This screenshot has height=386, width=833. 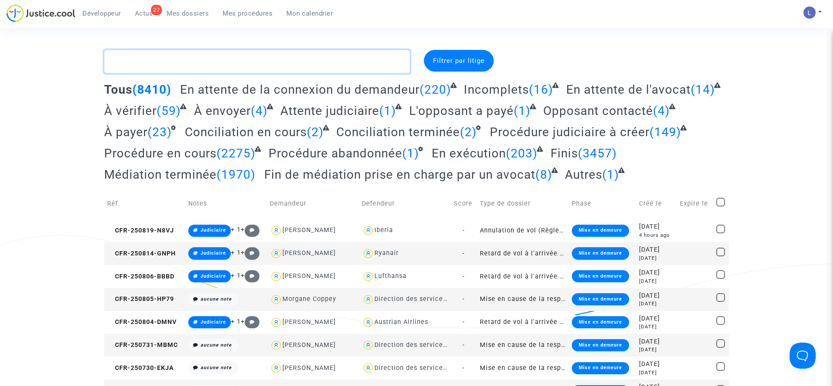 I want to click on a: 27Actus, so click(x=144, y=13).